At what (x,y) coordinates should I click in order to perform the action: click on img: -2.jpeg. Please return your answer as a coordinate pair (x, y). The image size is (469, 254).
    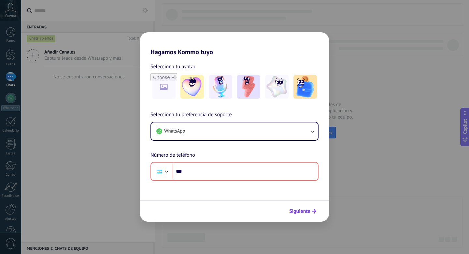
    Looking at the image, I should click on (221, 87).